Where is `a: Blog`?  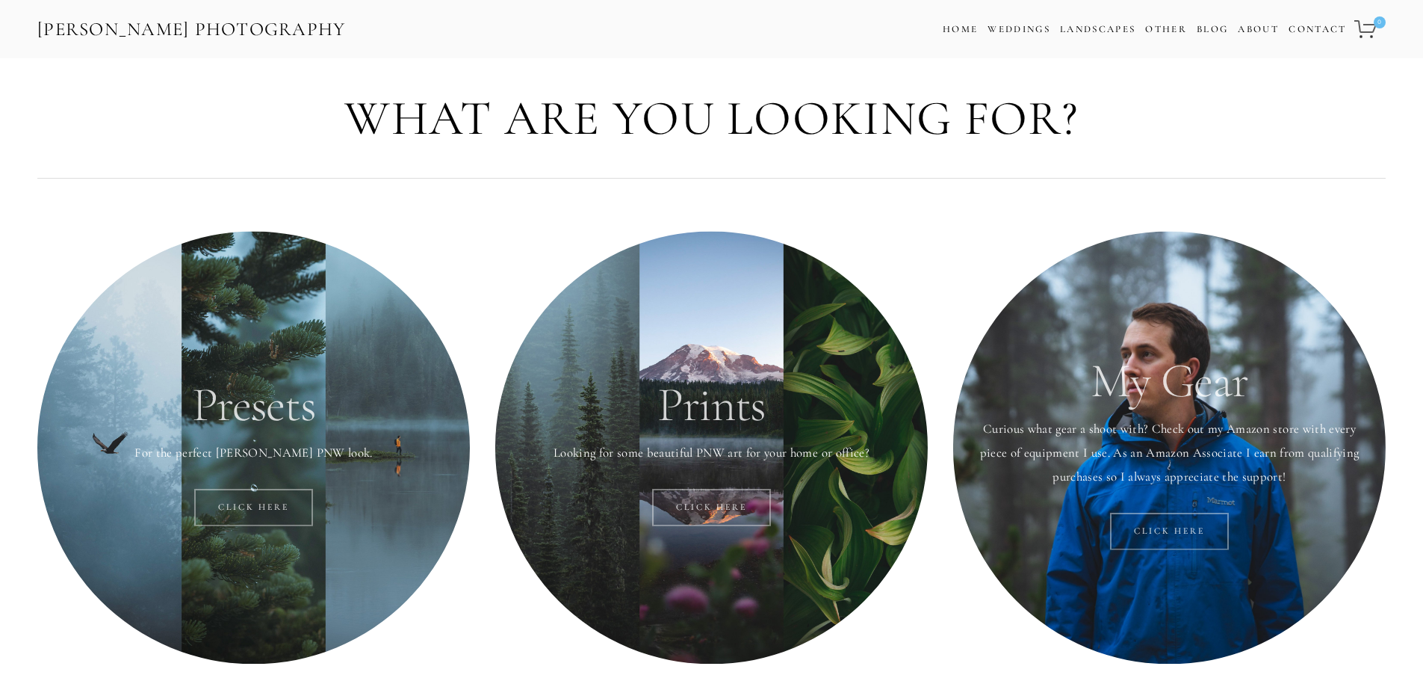
a: Blog is located at coordinates (1213, 29).